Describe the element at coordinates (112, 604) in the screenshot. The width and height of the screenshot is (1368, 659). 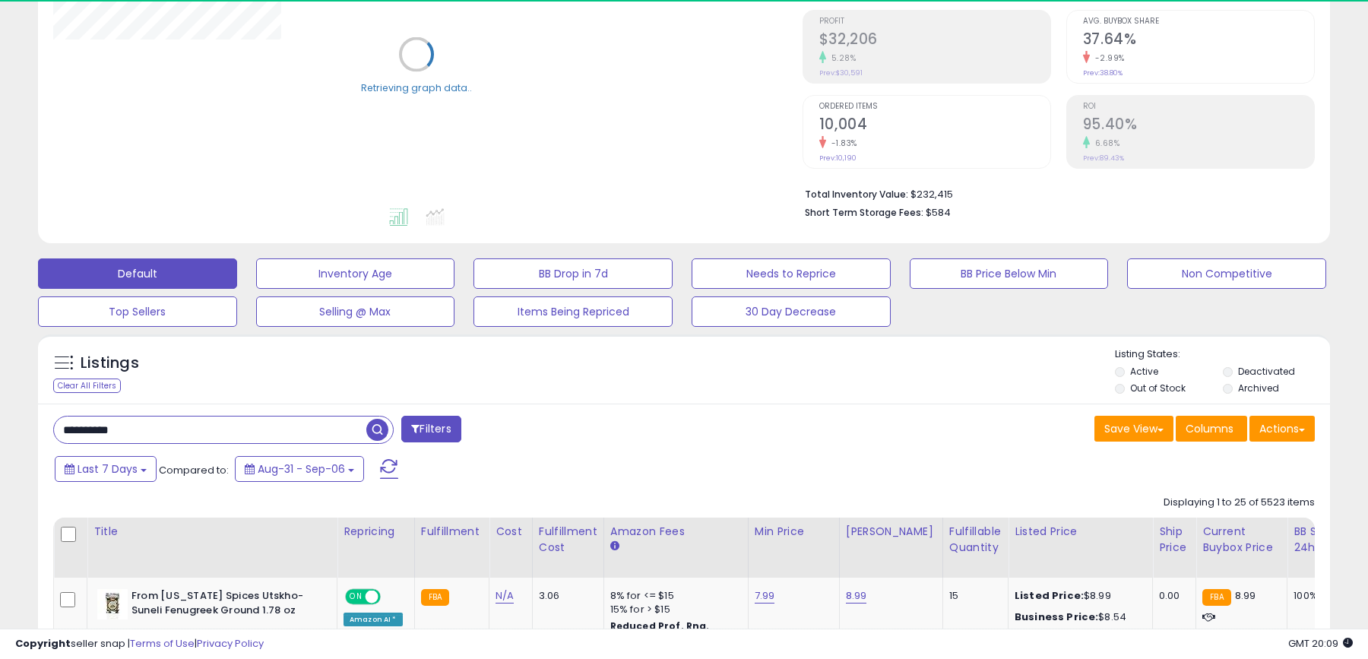
I see `img: 41e1ShUb3IL._SL40_.jpg` at that location.